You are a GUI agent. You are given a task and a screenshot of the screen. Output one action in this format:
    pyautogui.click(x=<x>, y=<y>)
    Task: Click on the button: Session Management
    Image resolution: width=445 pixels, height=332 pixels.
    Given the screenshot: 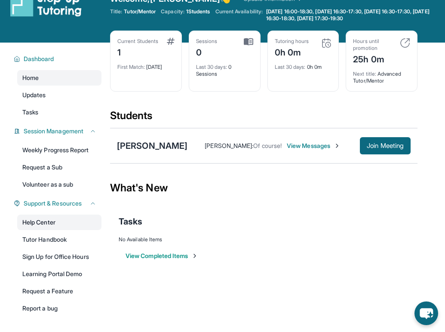 What is the action you would take?
    pyautogui.click(x=58, y=131)
    